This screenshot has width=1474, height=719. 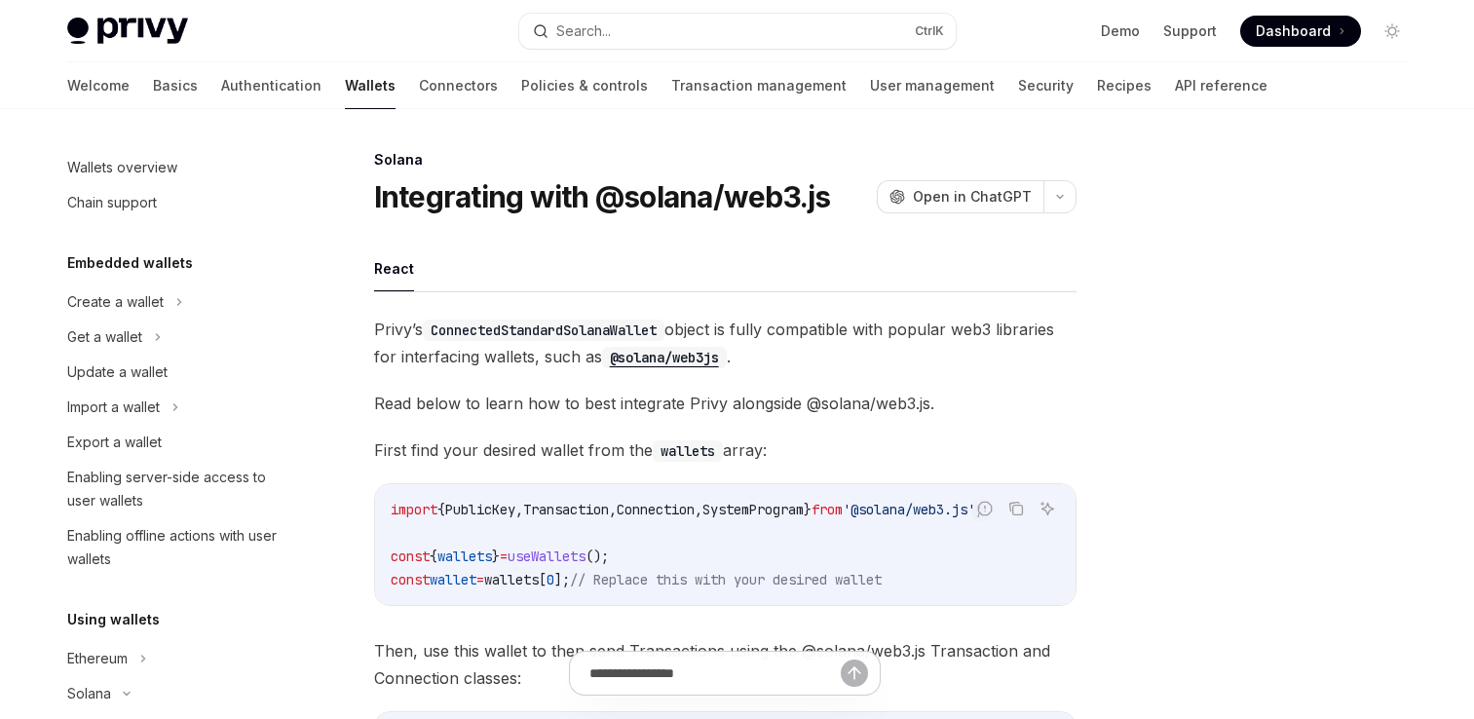 I want to click on button: Create a wallet, so click(x=122, y=302).